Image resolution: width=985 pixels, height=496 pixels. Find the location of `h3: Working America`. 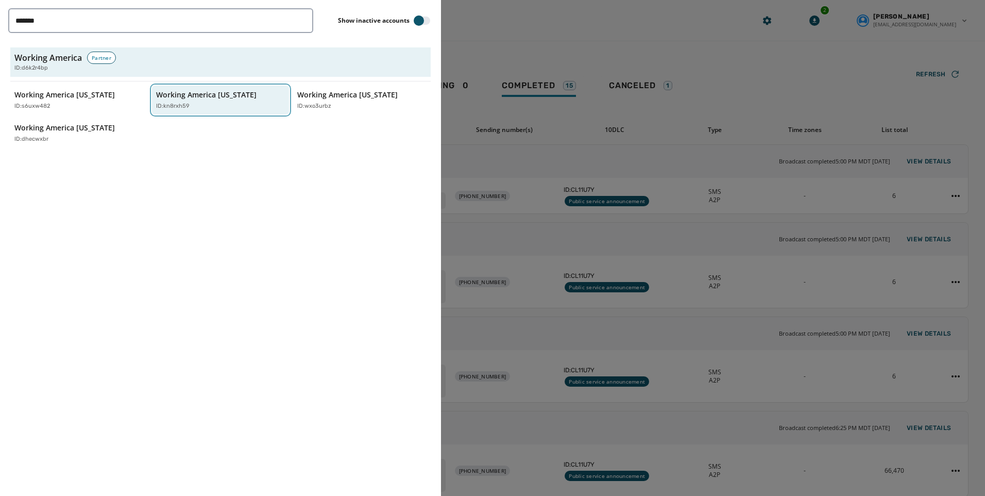

h3: Working America is located at coordinates (48, 58).